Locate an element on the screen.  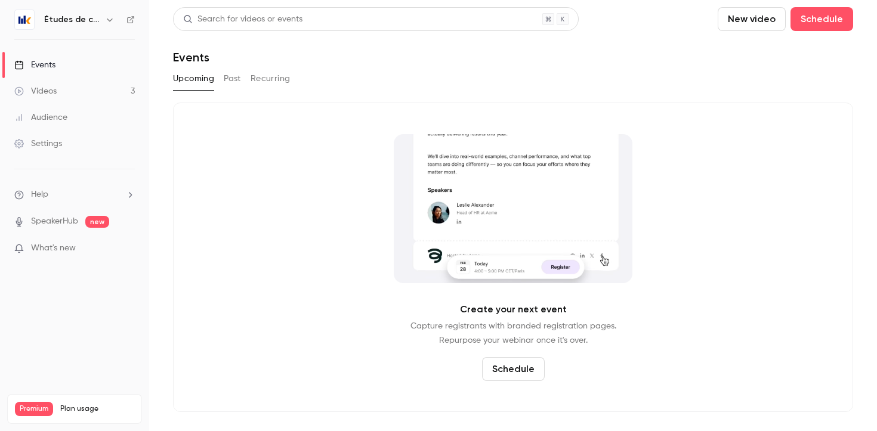
span: Help is located at coordinates (39, 194).